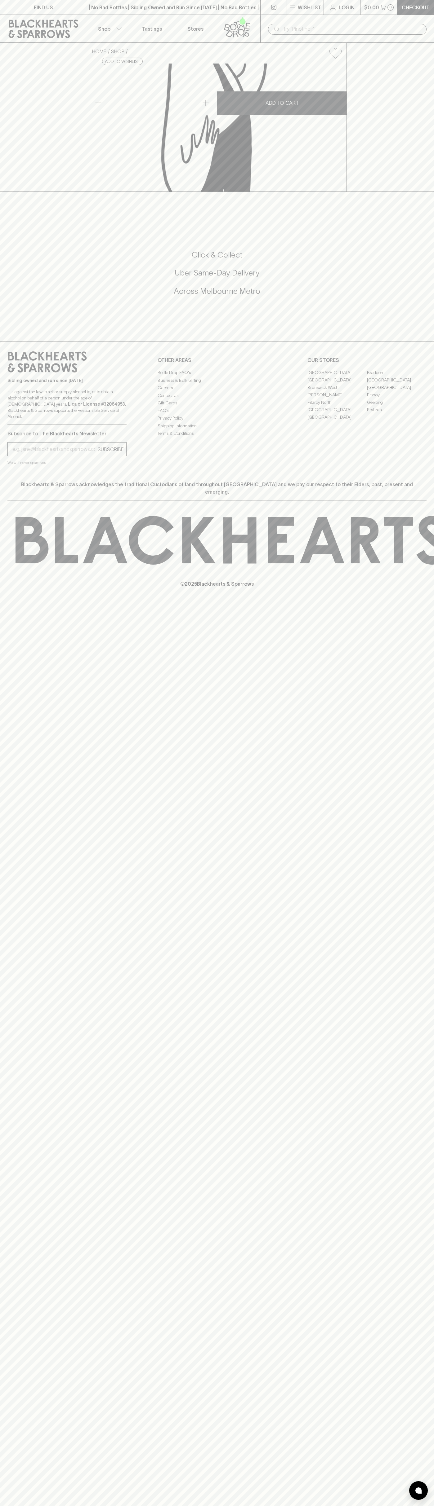  Describe the element at coordinates (352, 29) in the screenshot. I see `input: Try "Pinot noir"` at that location.